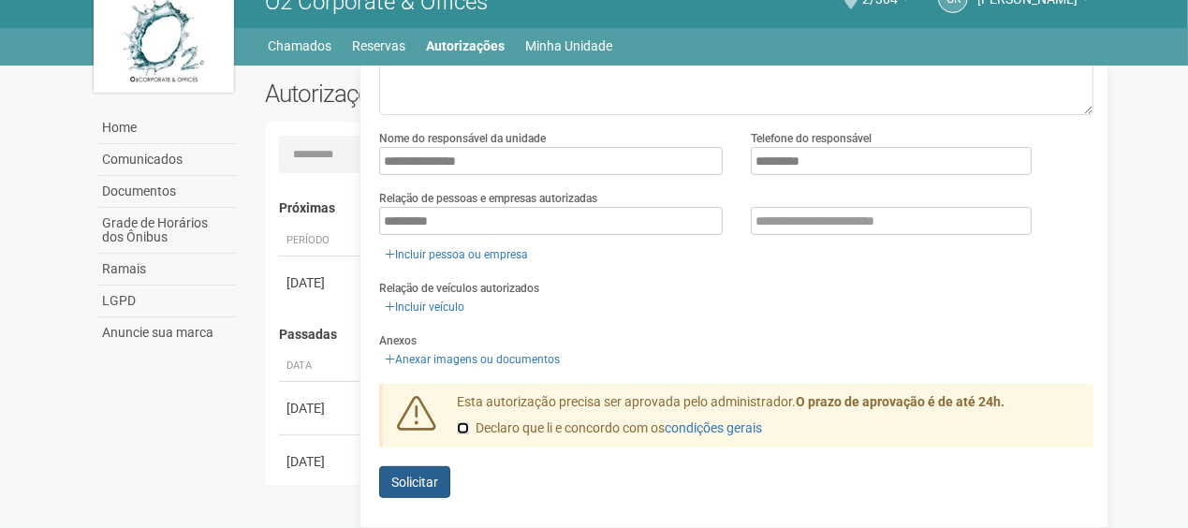 The width and height of the screenshot is (1188, 528). What do you see at coordinates (168, 270) in the screenshot?
I see `a: Ramais` at bounding box center [168, 270].